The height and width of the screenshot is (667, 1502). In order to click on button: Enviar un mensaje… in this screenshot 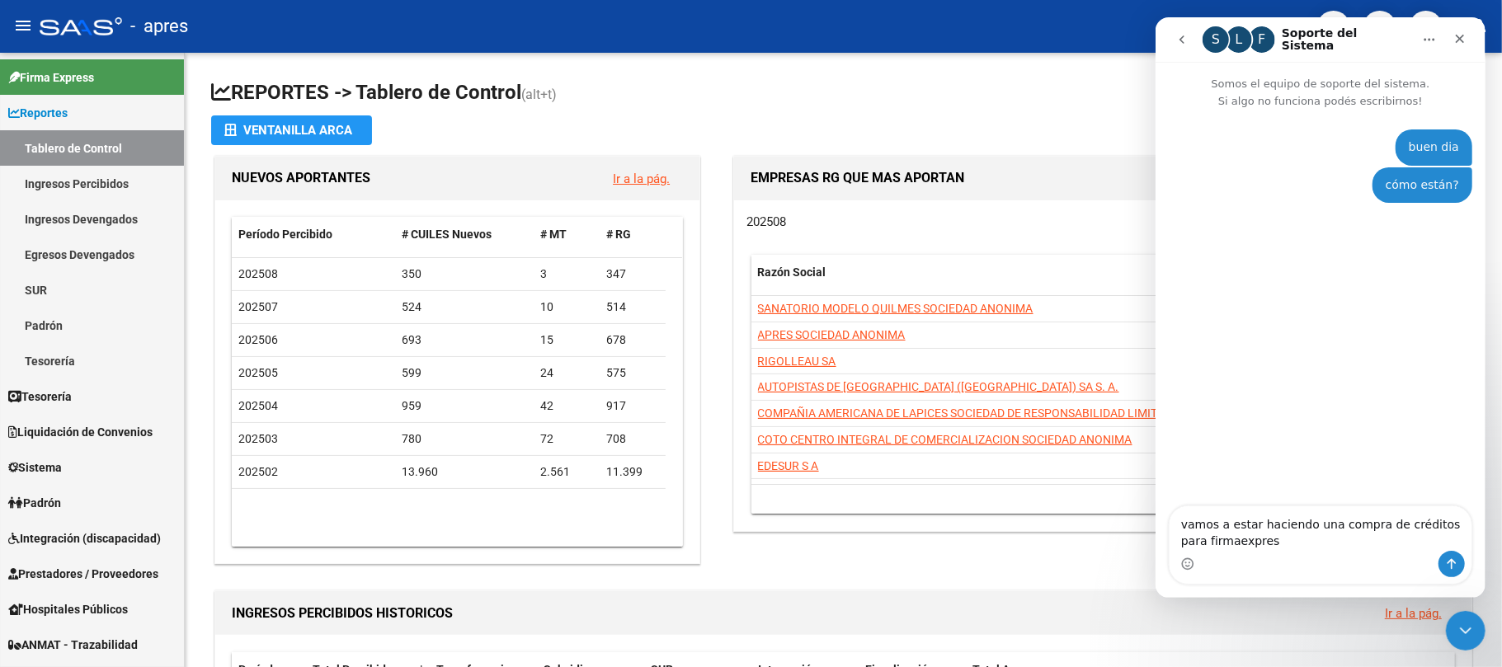, I will do `click(296, 547)`.